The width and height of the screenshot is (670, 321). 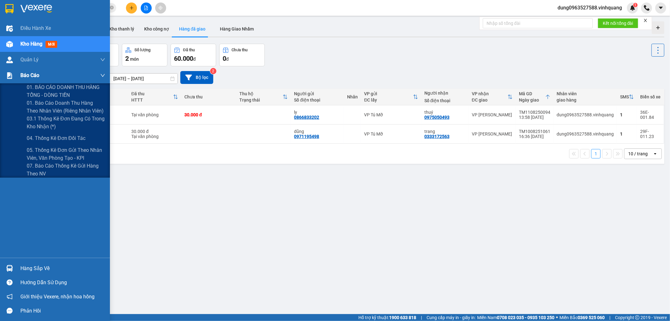 I want to click on div: 29F-011.23, so click(x=651, y=134).